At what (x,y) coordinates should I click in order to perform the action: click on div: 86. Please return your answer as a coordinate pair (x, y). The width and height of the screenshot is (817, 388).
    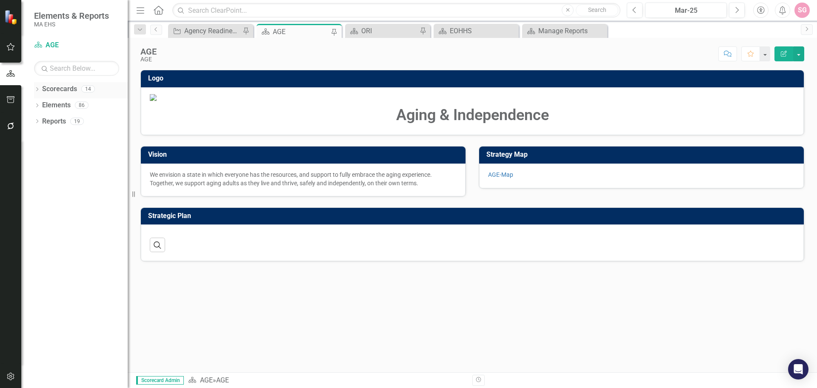
    Looking at the image, I should click on (82, 105).